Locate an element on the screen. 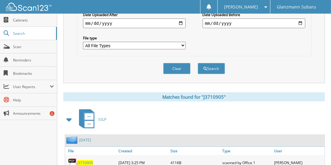 Image resolution: width=331 pixels, height=165 pixels. span: Announcements is located at coordinates (33, 113).